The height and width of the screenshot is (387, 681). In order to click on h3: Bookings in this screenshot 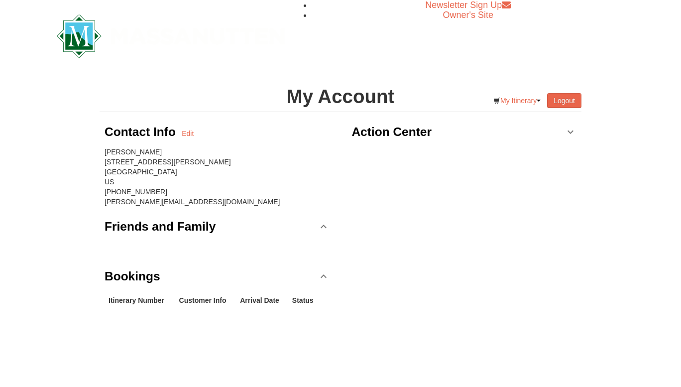, I will do `click(132, 276)`.